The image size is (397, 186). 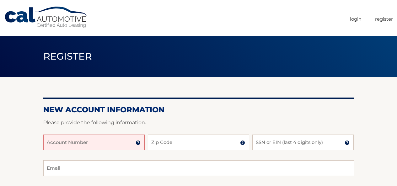 What do you see at coordinates (199, 168) in the screenshot?
I see `input: Email` at bounding box center [199, 168].